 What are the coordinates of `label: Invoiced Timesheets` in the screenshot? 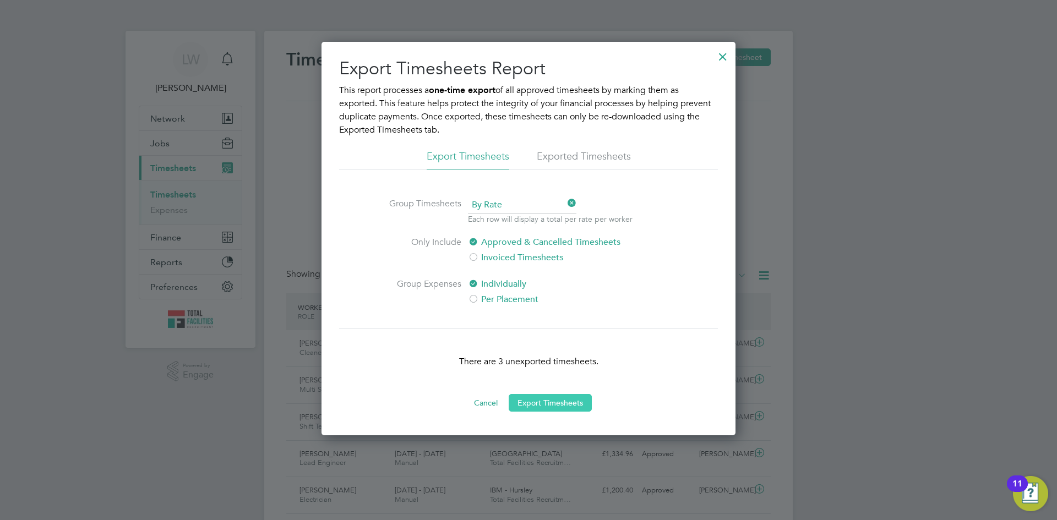 It's located at (560, 258).